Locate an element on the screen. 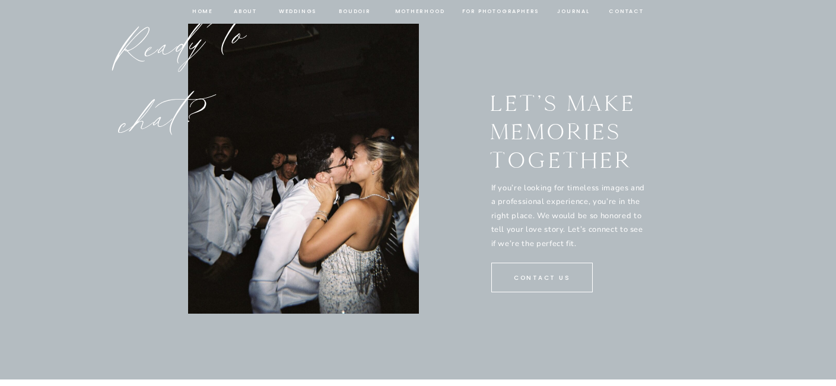  h2: Ready to chat? is located at coordinates (195, 76).